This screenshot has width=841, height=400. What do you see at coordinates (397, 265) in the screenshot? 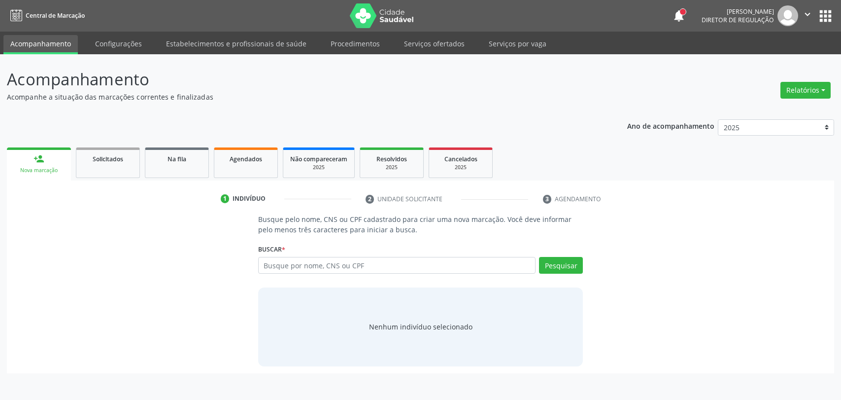
I see `input: Busque por nome, CNS ou CPF` at bounding box center [397, 265].